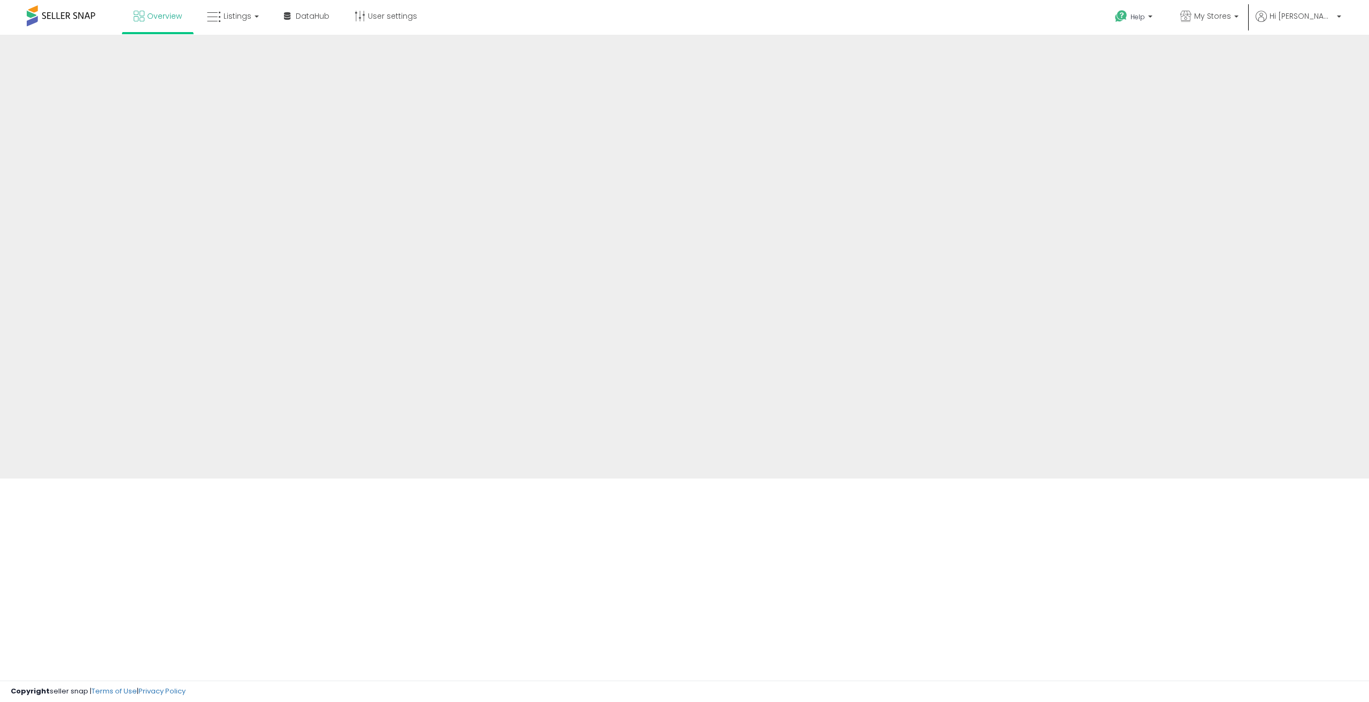  Describe the element at coordinates (312, 16) in the screenshot. I see `span: DataHub` at that location.